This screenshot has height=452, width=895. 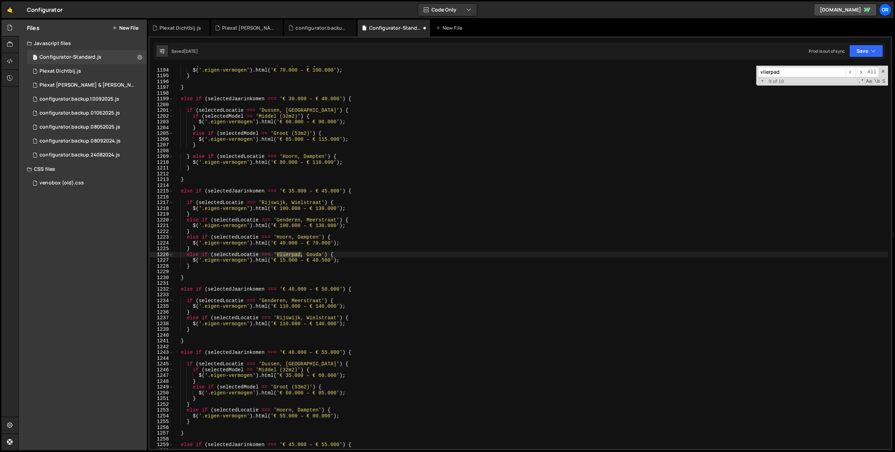 I want to click on div: Plexat Dichtbij.js, so click(x=60, y=71).